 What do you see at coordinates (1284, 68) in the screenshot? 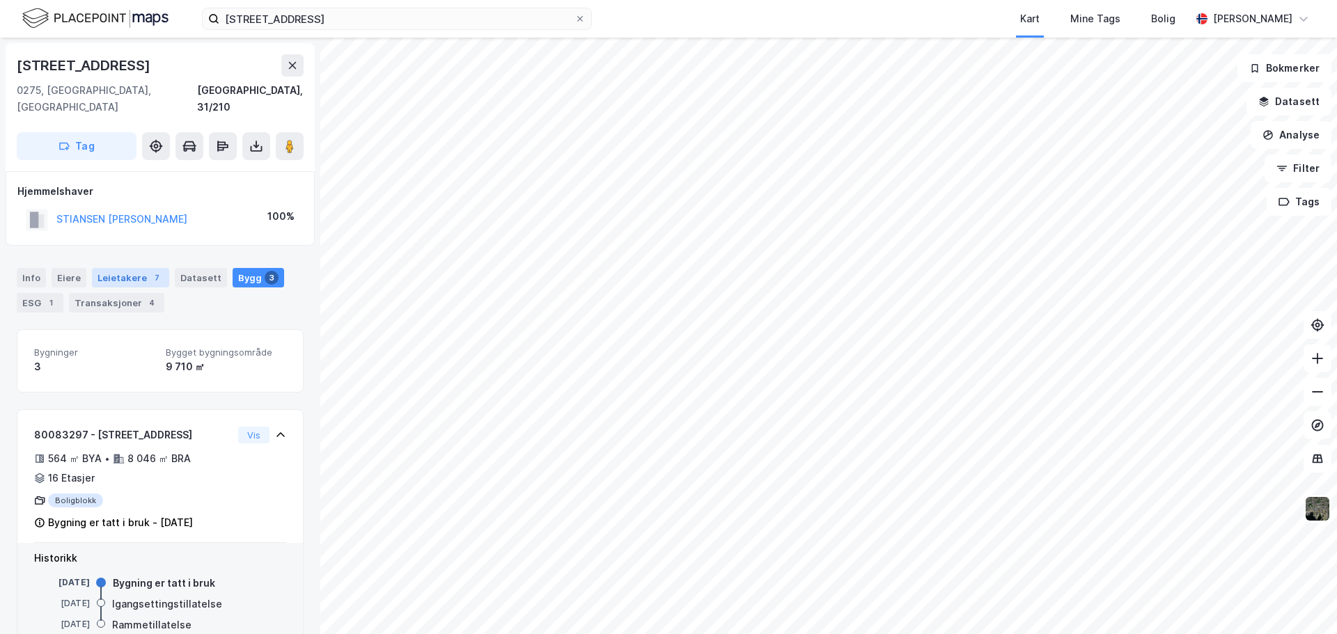
I see `button: Bokmerker` at bounding box center [1284, 68].